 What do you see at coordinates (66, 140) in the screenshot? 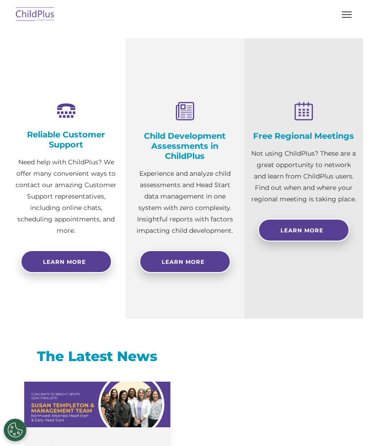
I see `h4: Reliable Customer Support` at bounding box center [66, 140].